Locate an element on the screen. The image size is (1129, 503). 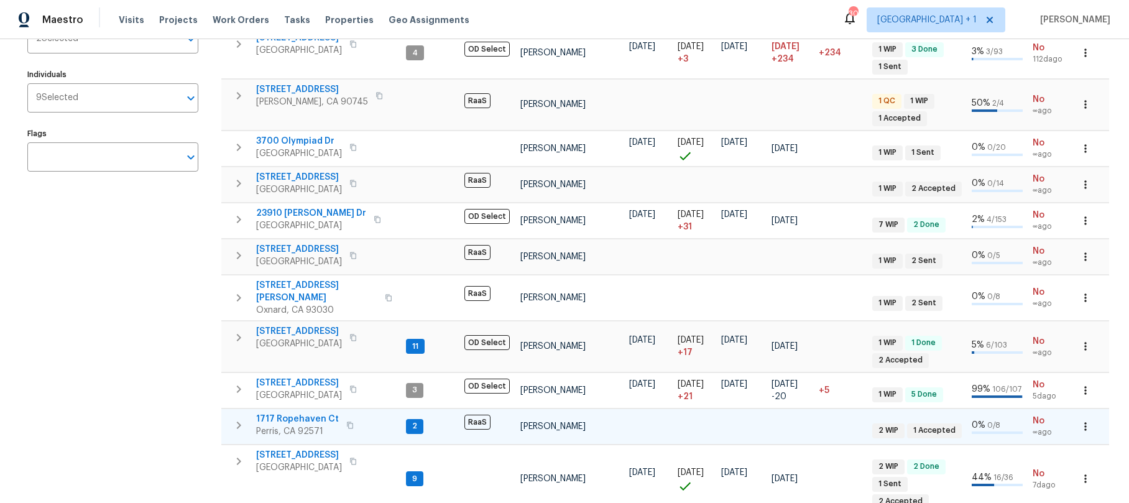
span: 2 % is located at coordinates (978, 219).